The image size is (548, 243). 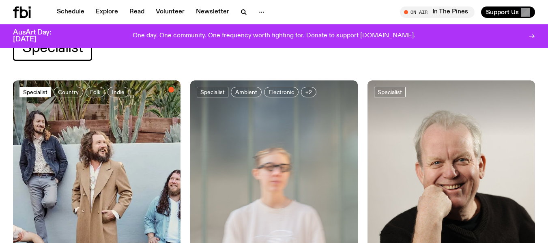 What do you see at coordinates (281, 92) in the screenshot?
I see `a: Electronic` at bounding box center [281, 92].